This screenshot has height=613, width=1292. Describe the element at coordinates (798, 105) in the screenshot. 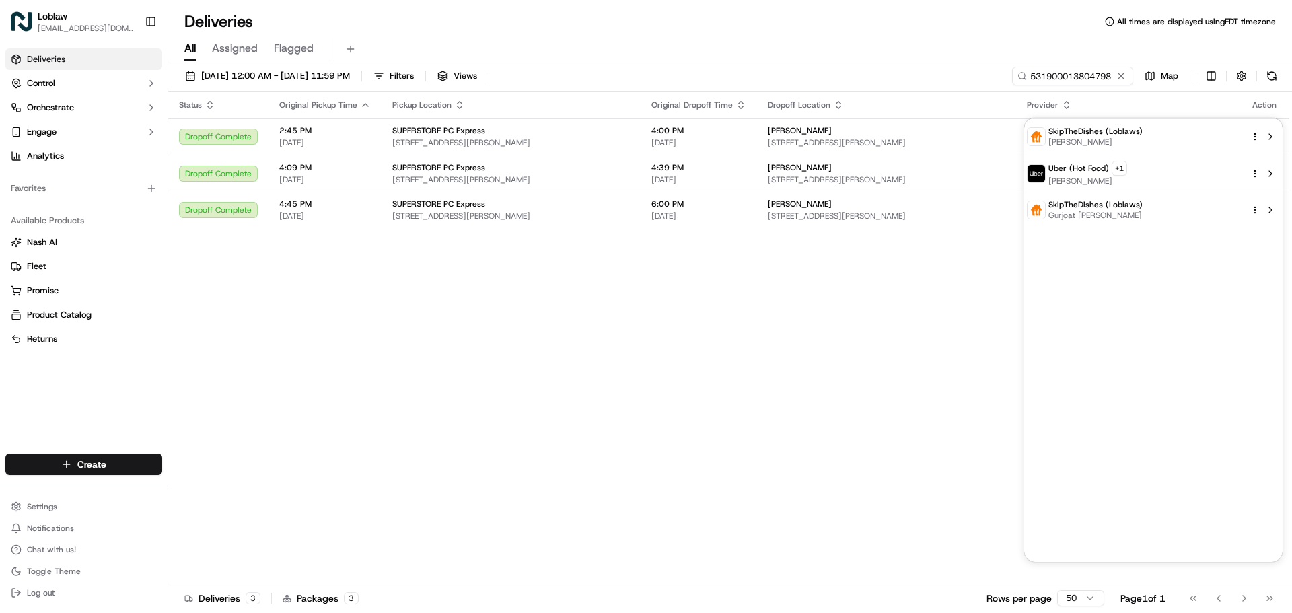

I see `span: Dropoff Location` at that location.